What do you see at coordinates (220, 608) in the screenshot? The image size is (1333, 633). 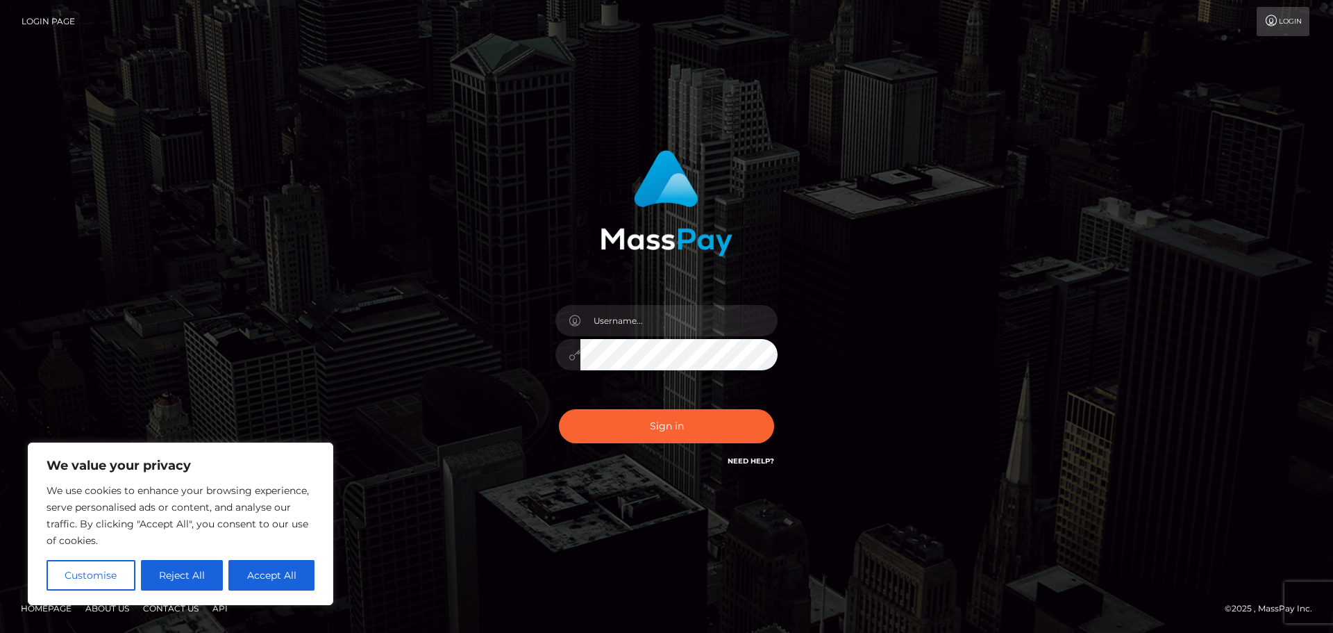 I see `a: API` at bounding box center [220, 608].